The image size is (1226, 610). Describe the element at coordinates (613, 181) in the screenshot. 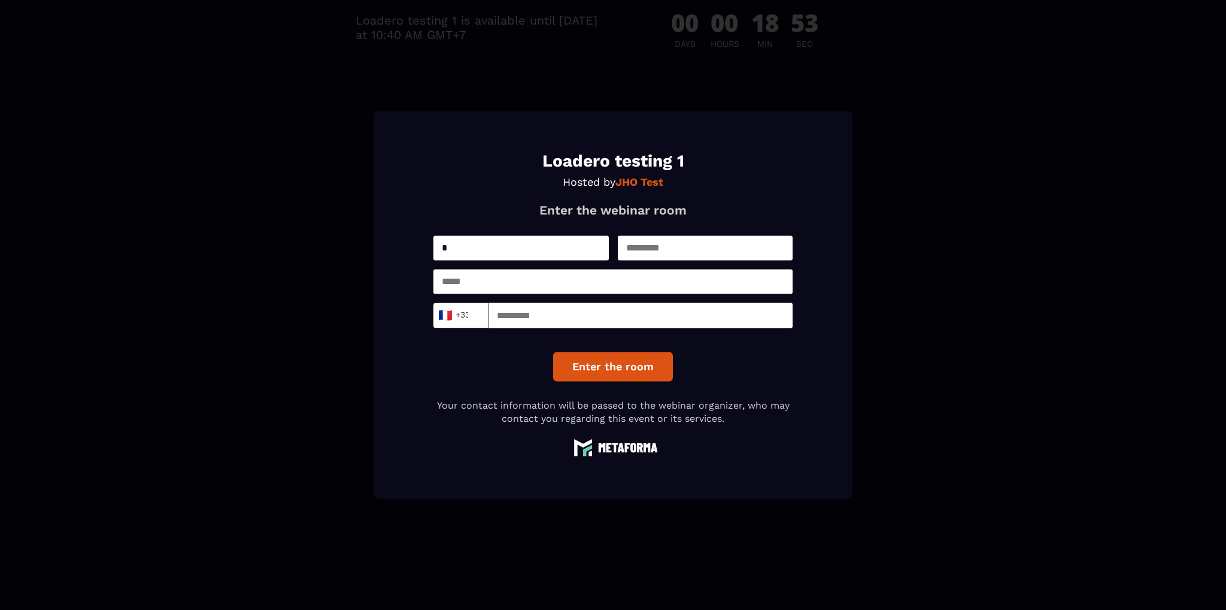

I see `p: Hosted by` at that location.